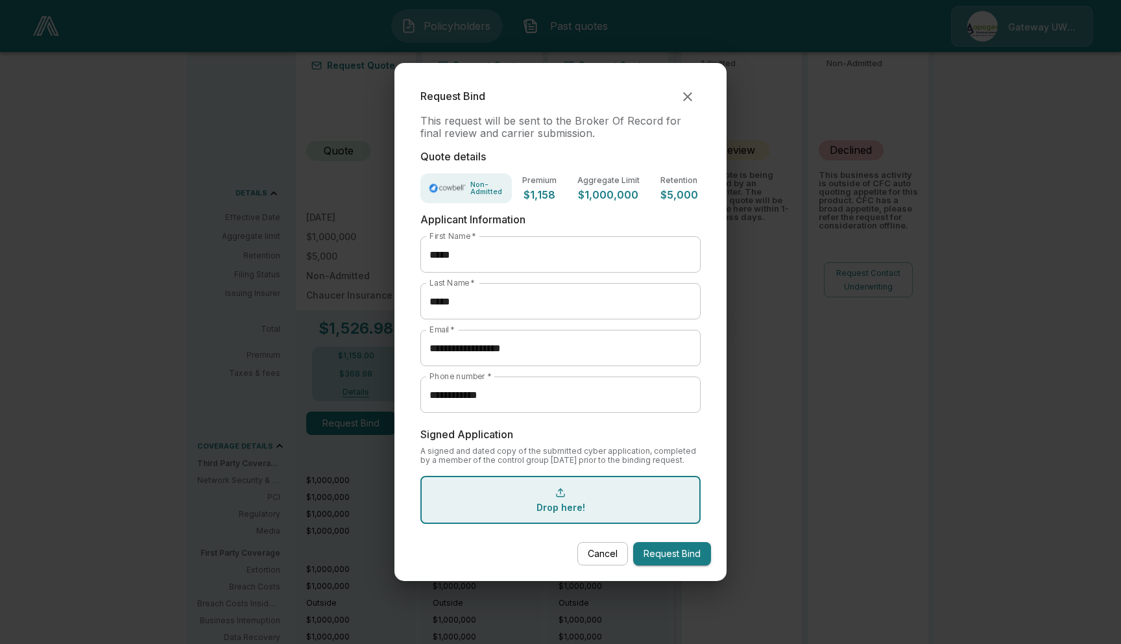 The height and width of the screenshot is (644, 1121). Describe the element at coordinates (453, 96) in the screenshot. I see `p: Request Bind` at that location.